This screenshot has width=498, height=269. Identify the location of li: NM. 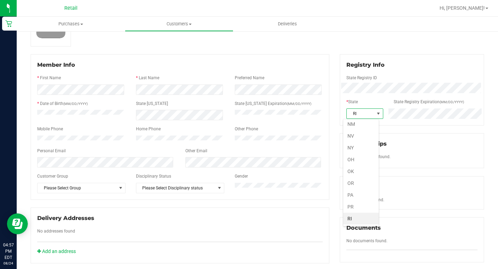
(361, 124).